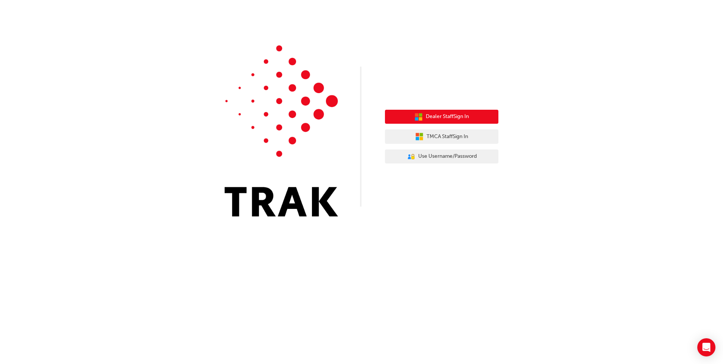 The image size is (723, 364). Describe the element at coordinates (447, 116) in the screenshot. I see `span: Dealer Staff Sign In` at that location.